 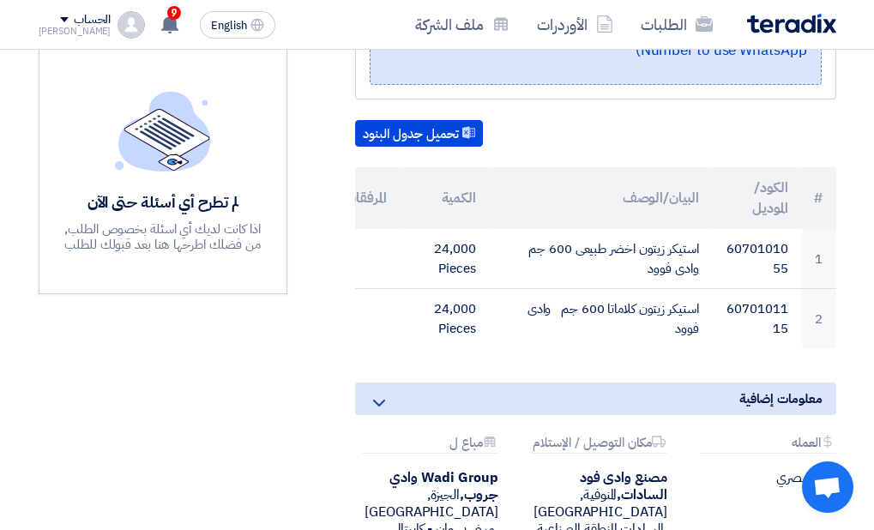 I want to click on div: جنيه مصري, so click(x=764, y=478).